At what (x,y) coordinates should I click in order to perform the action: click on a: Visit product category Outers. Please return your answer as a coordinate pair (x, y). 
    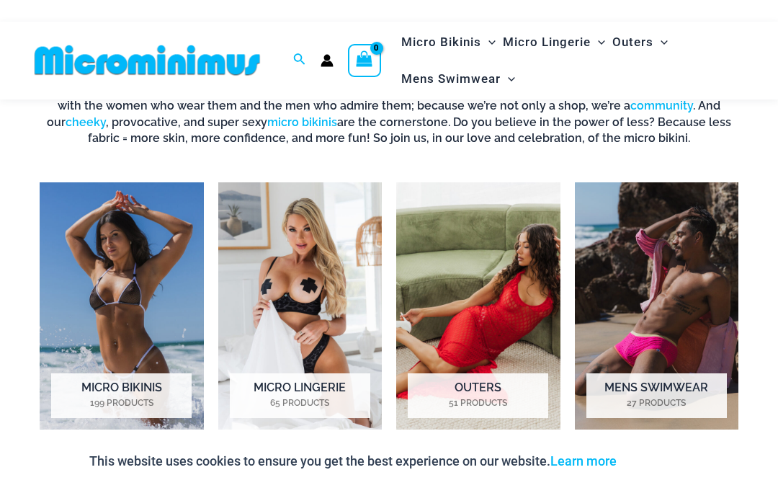
    Looking at the image, I should click on (478, 310).